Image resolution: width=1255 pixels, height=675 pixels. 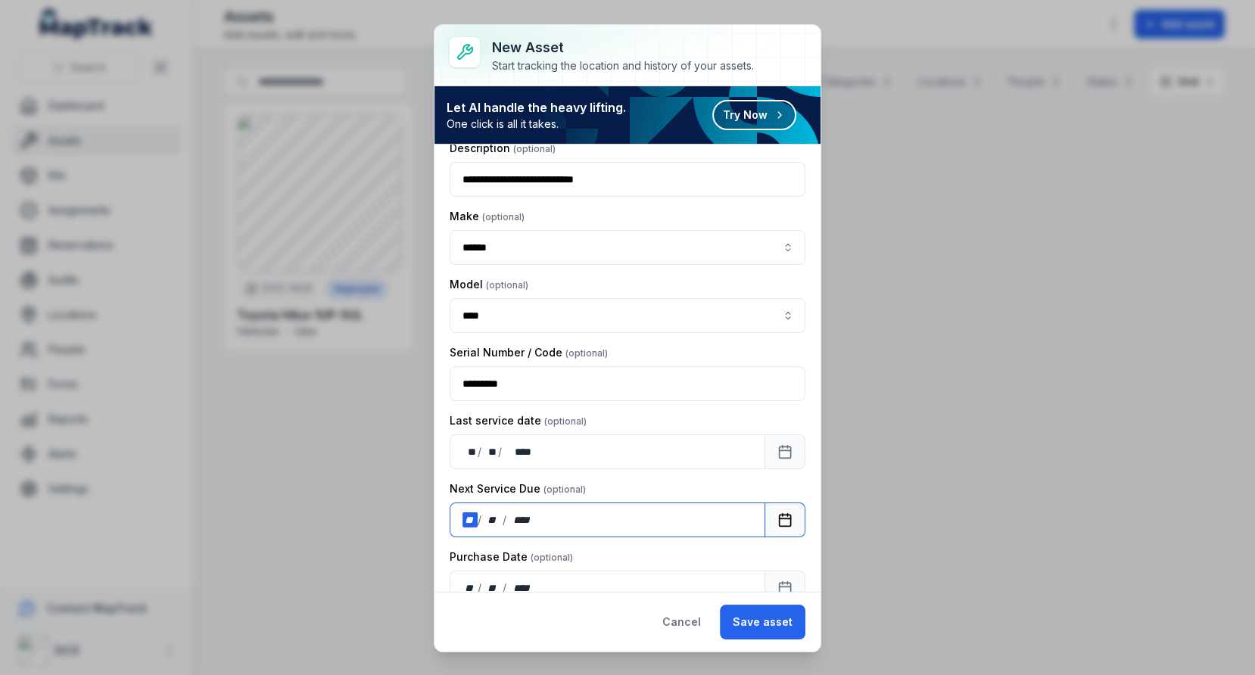 What do you see at coordinates (518, 489) in the screenshot?
I see `label: Next Service Due` at bounding box center [518, 489].